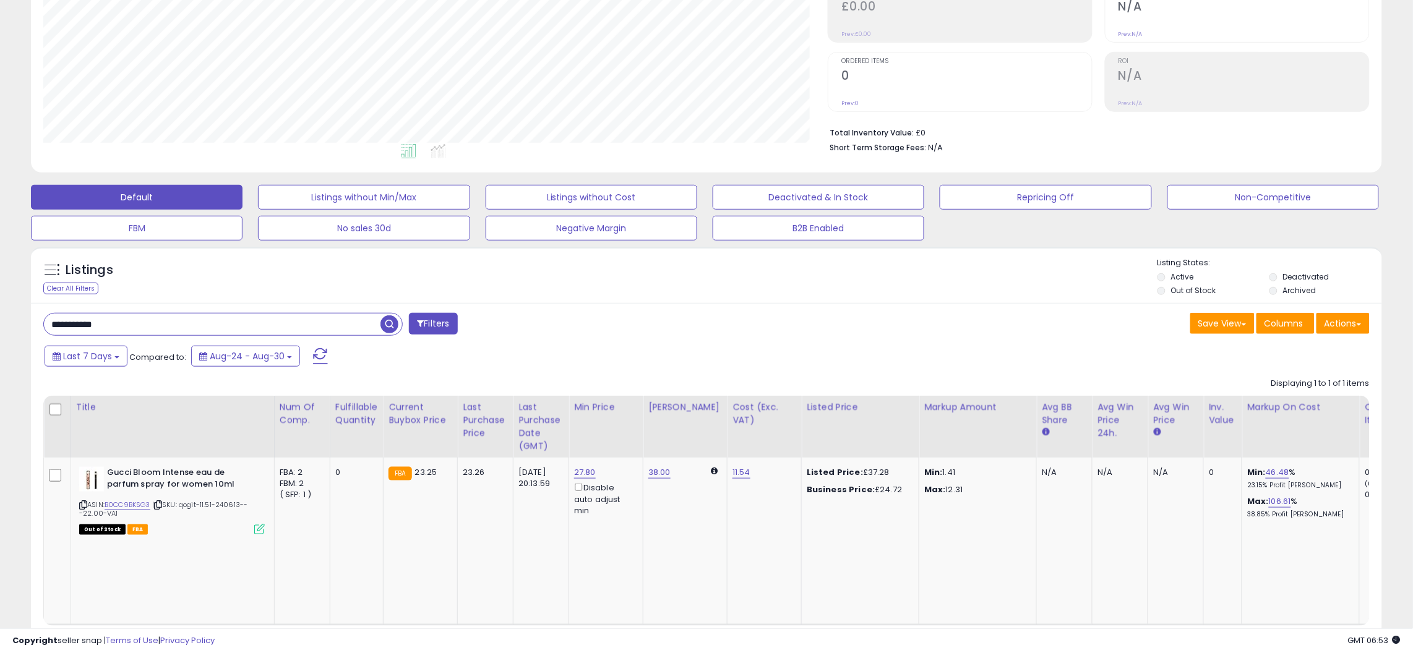  Describe the element at coordinates (1193, 290) in the screenshot. I see `label: Out of Stock` at that location.